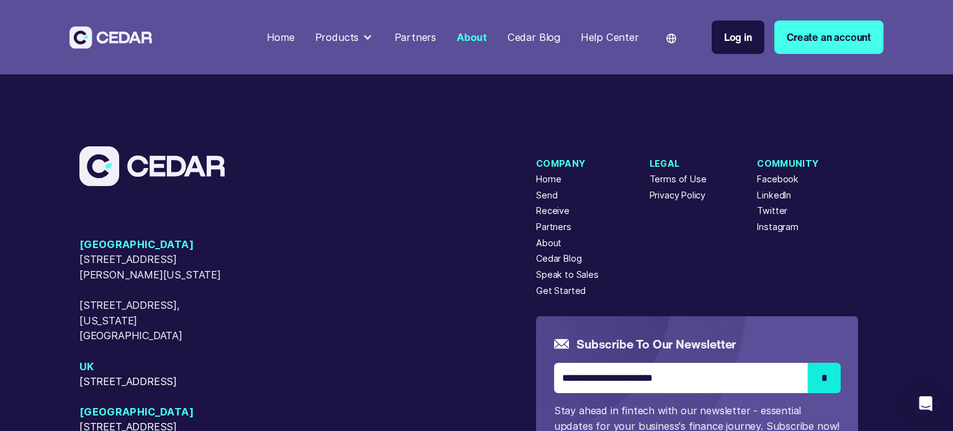  I want to click on div: Legal, so click(678, 164).